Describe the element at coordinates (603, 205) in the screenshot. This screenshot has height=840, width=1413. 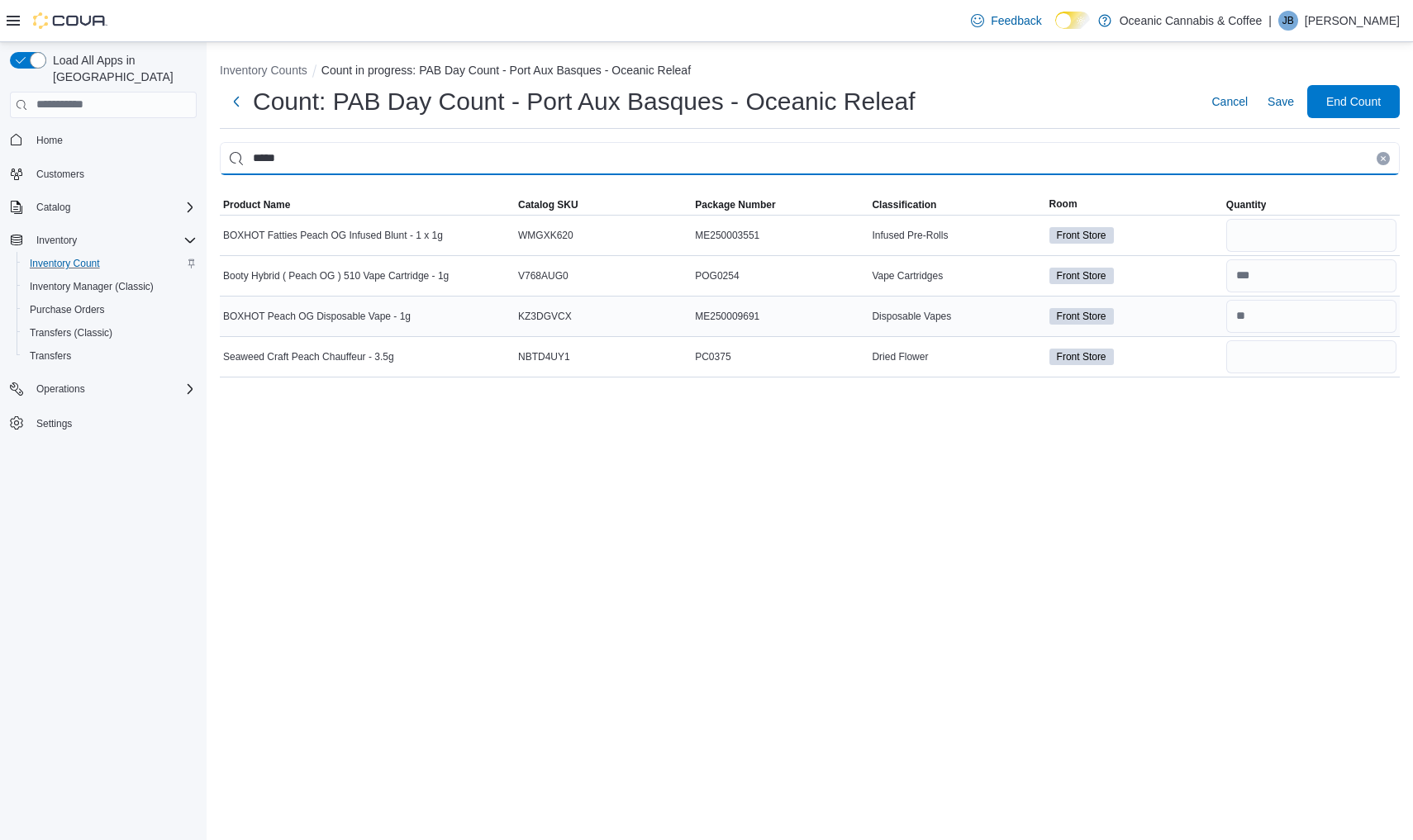
I see `button: Catalog SKU` at that location.